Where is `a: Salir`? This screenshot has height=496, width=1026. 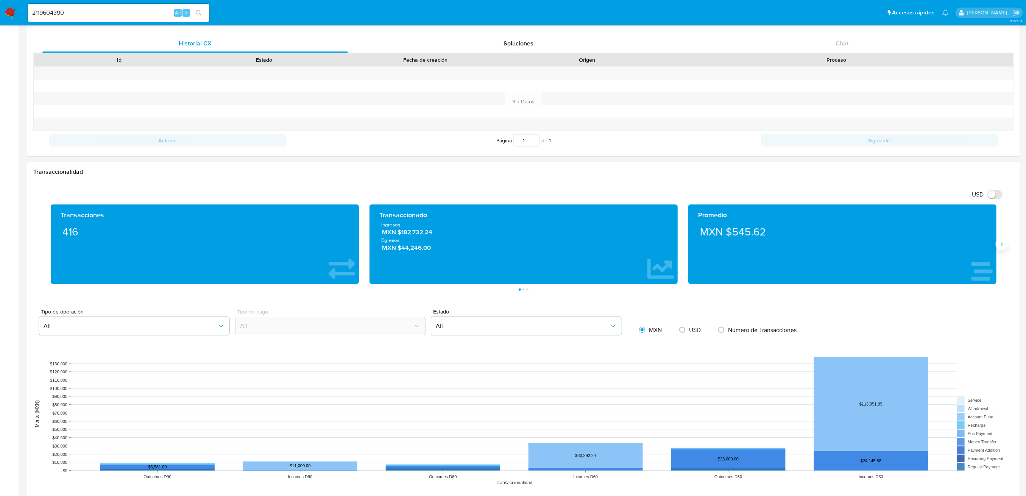
a: Salir is located at coordinates (1016, 12).